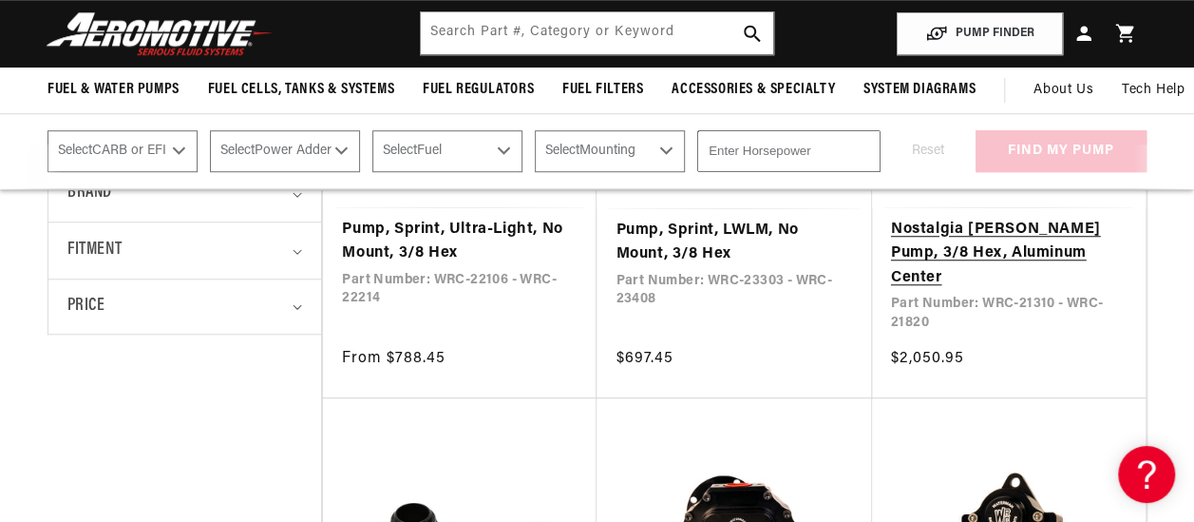 Image resolution: width=1194 pixels, height=522 pixels. What do you see at coordinates (184, 250) in the screenshot?
I see `summary: Fitment (0 selected)` at bounding box center [184, 250].